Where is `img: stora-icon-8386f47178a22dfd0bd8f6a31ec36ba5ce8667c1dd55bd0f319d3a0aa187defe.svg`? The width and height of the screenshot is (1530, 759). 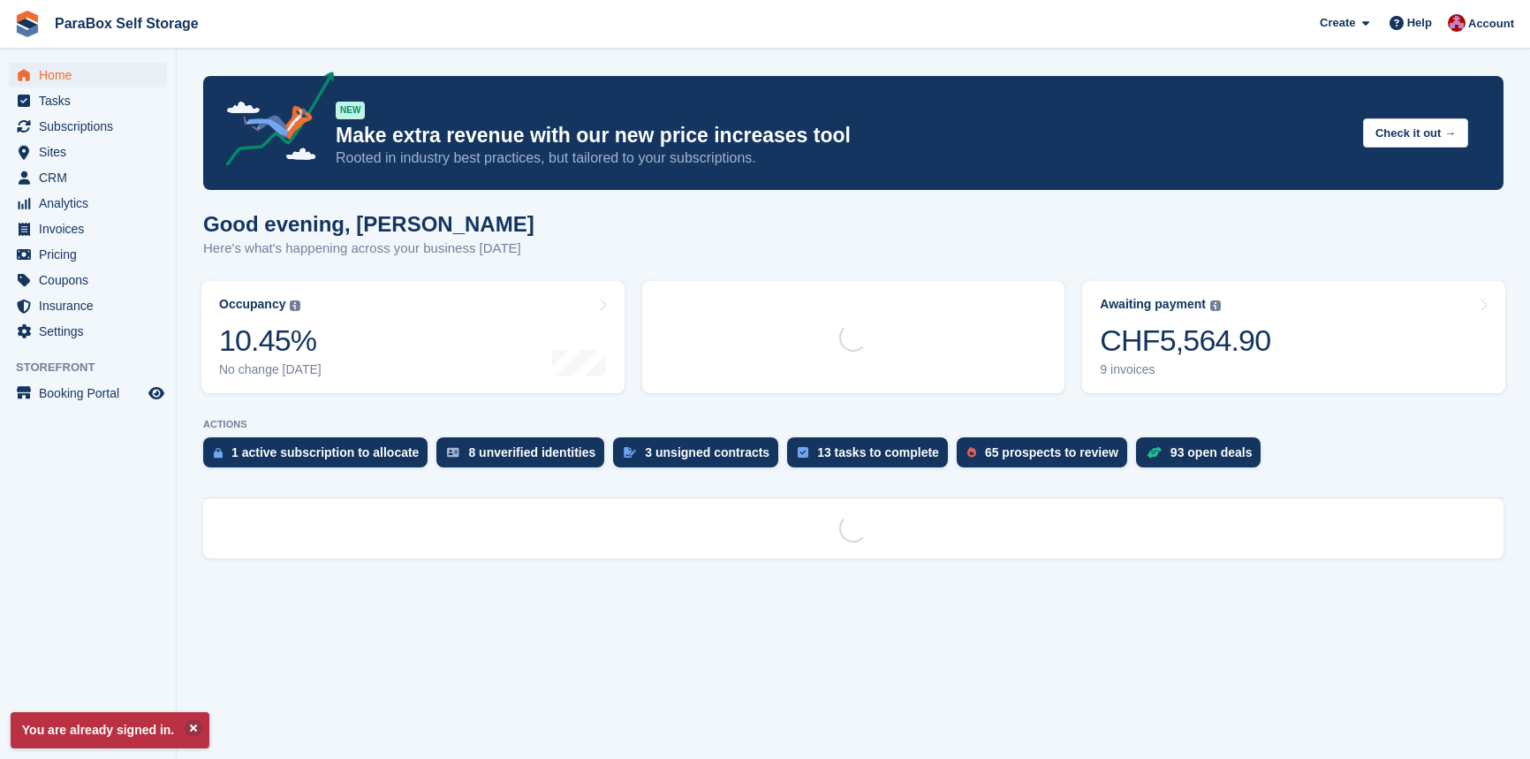
img: stora-icon-8386f47178a22dfd0bd8f6a31ec36ba5ce8667c1dd55bd0f319d3a0aa187defe.svg is located at coordinates (27, 24).